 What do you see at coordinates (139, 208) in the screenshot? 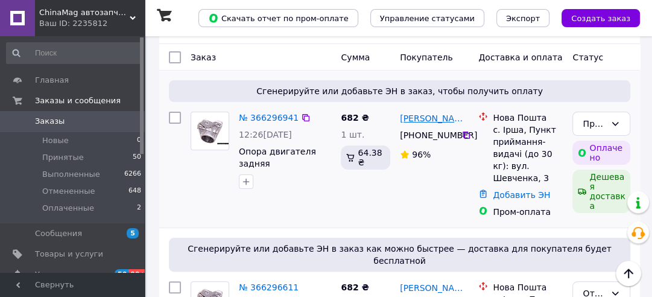
I see `span: 2` at bounding box center [139, 208].